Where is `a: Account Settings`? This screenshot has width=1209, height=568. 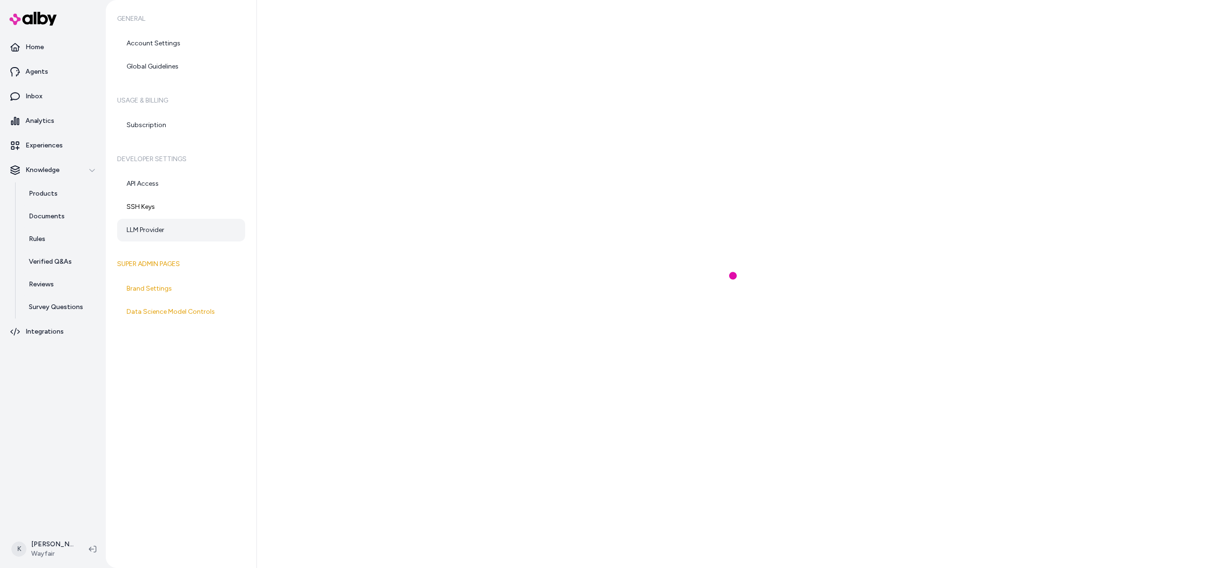 a: Account Settings is located at coordinates (181, 43).